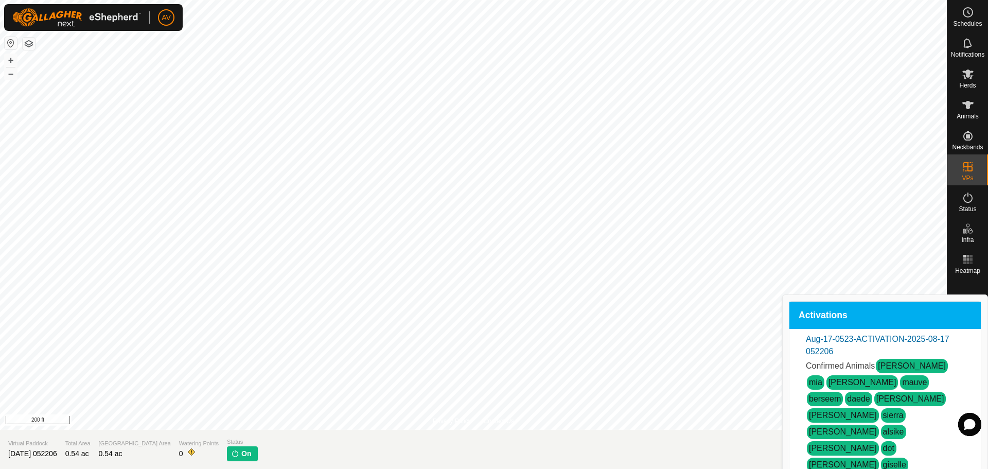  I want to click on a: mia, so click(815, 382).